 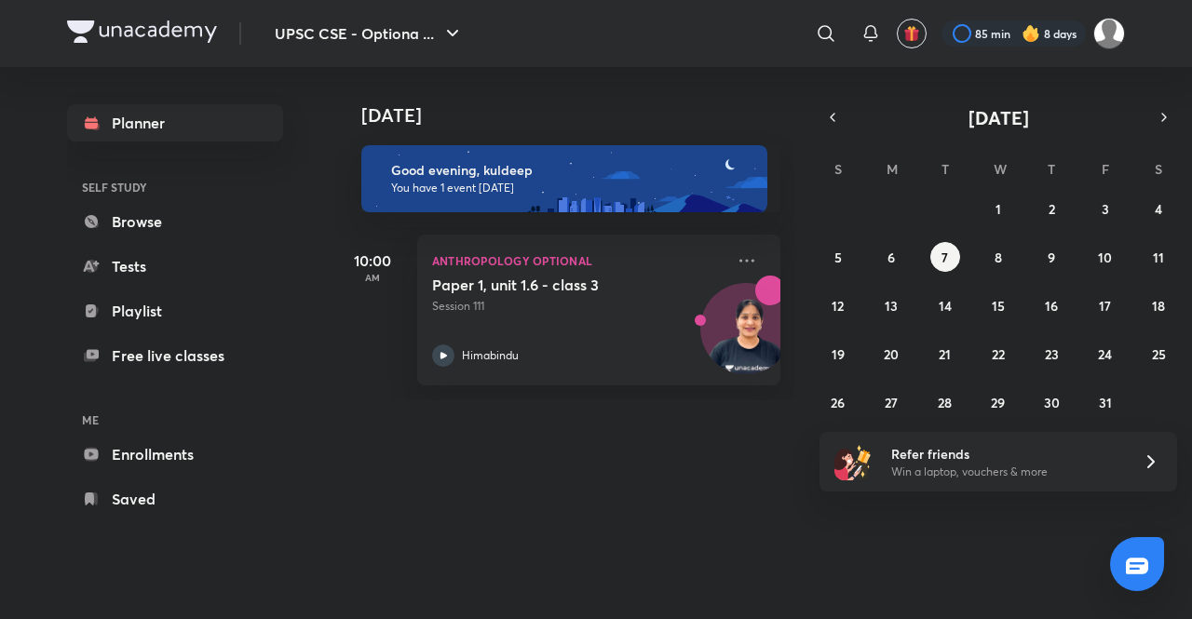 What do you see at coordinates (1159, 169) in the screenshot?
I see `abbr: Saturday` at bounding box center [1159, 169].